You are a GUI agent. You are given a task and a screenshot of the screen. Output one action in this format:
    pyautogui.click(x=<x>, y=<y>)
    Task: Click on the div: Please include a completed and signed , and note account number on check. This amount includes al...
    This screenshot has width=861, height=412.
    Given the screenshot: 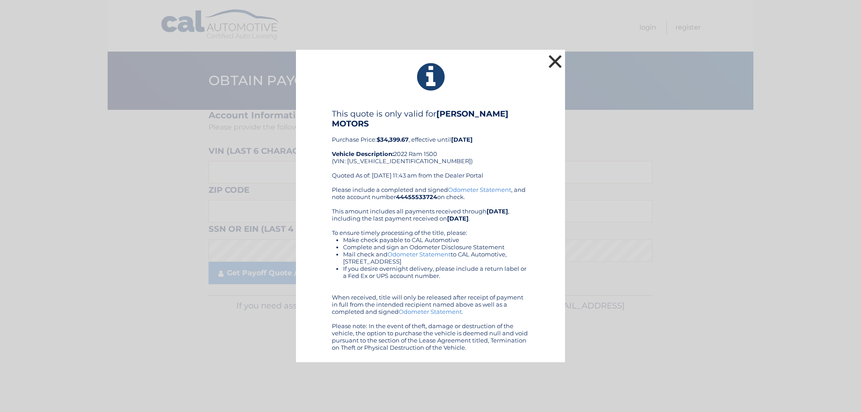 What is the action you would take?
    pyautogui.click(x=431, y=269)
    